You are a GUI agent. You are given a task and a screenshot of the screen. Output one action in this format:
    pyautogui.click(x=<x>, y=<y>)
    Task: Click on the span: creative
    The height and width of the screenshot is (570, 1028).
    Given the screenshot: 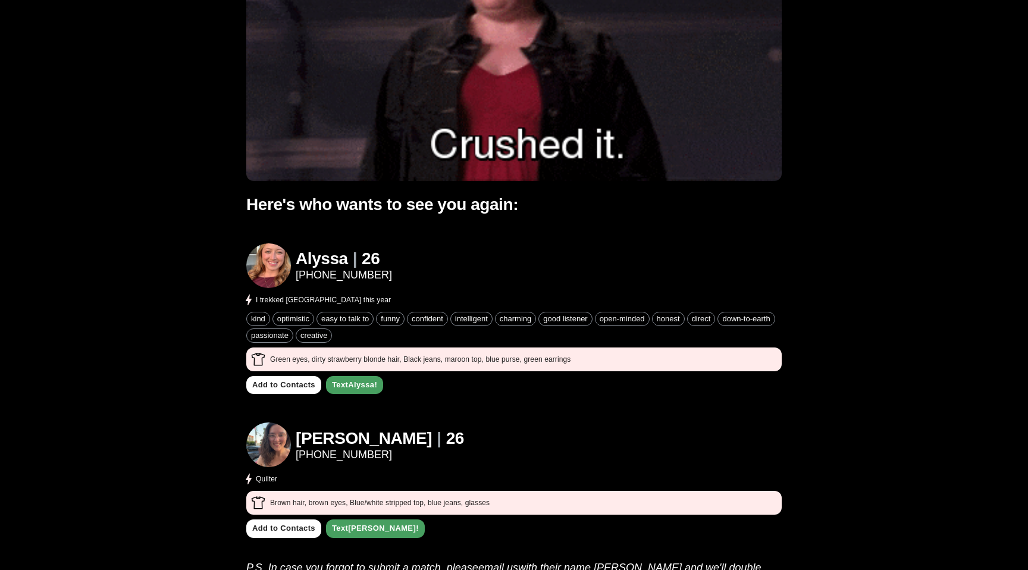 What is the action you would take?
    pyautogui.click(x=314, y=335)
    